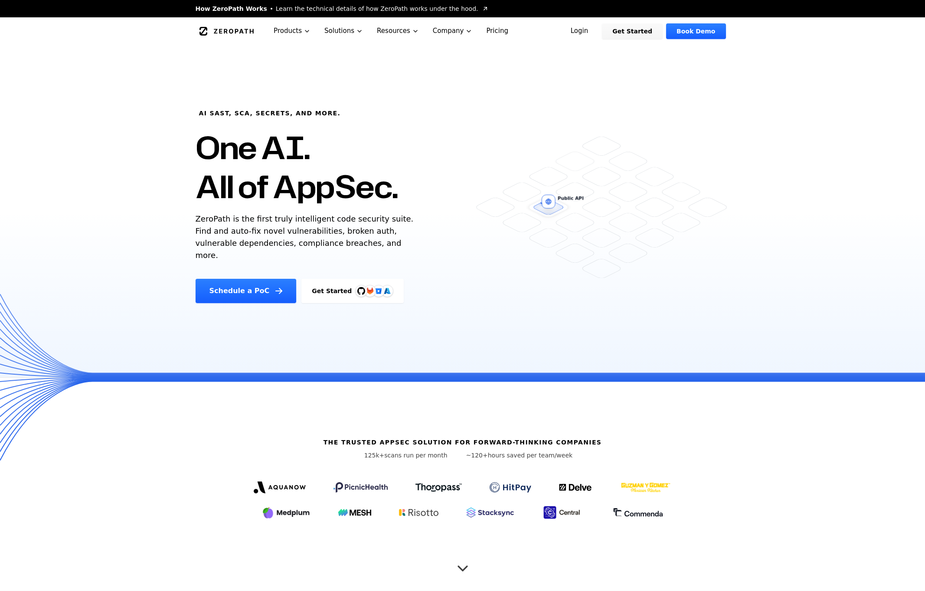 The height and width of the screenshot is (591, 925). Describe the element at coordinates (453, 31) in the screenshot. I see `button: Company` at that location.